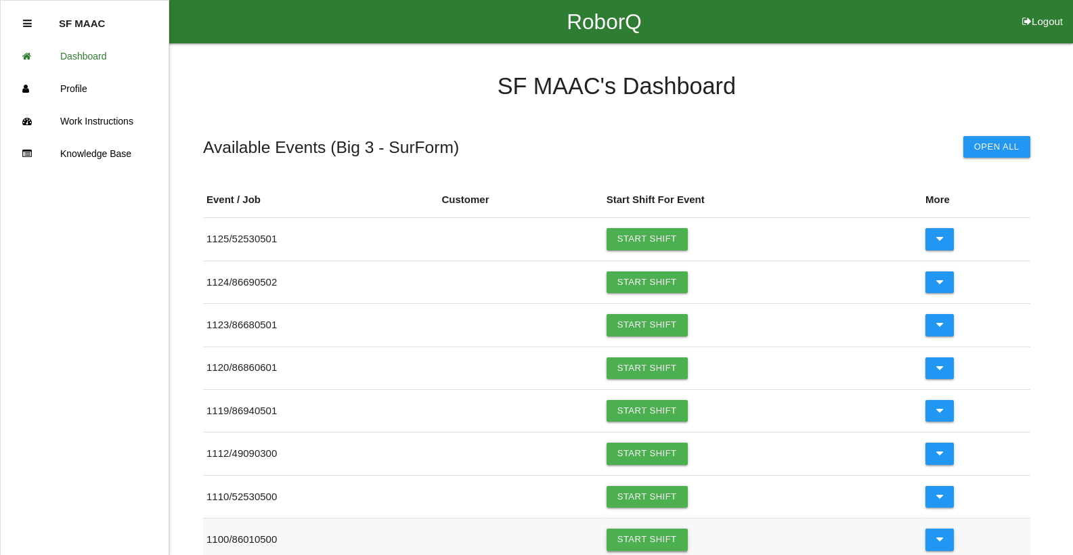 Image resolution: width=1073 pixels, height=555 pixels. I want to click on a: Dashboard, so click(85, 56).